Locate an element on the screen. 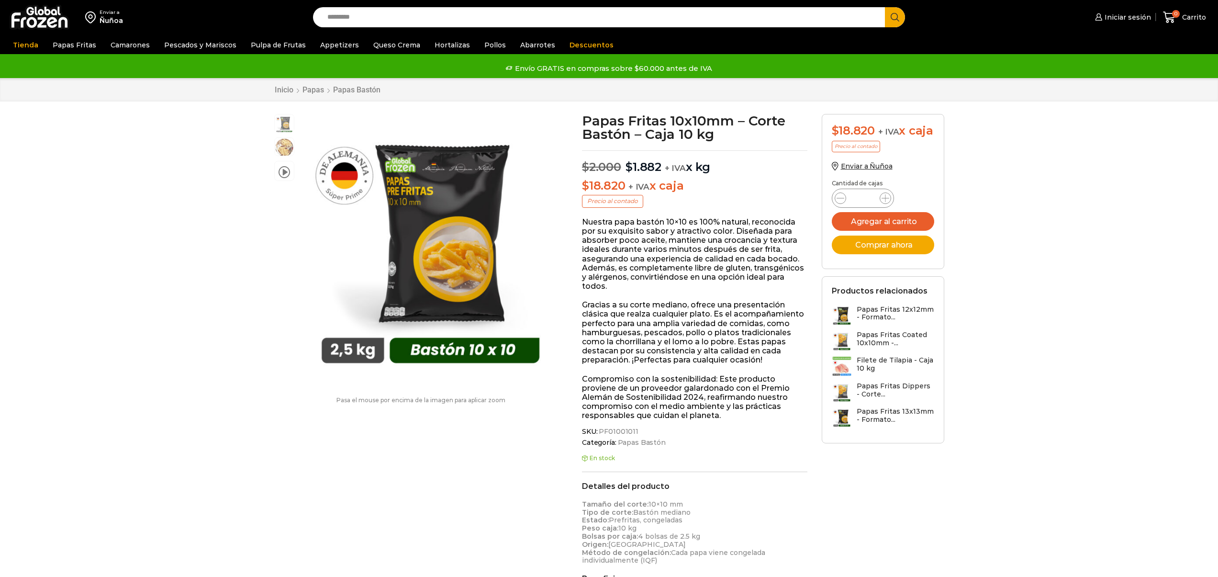  p: x caja is located at coordinates (694, 186).